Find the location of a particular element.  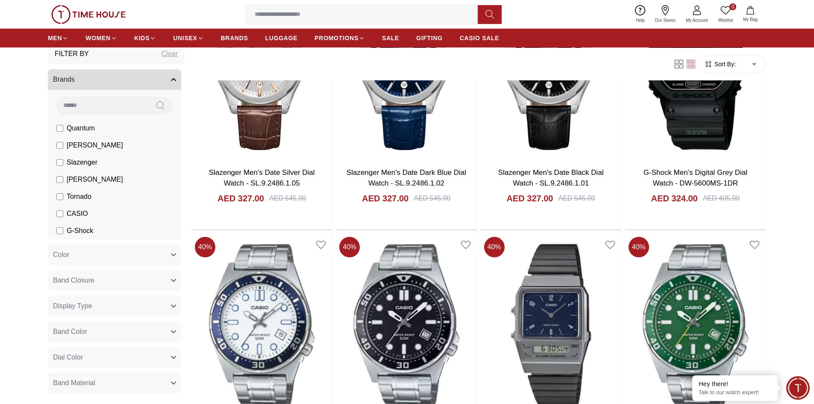

span: Color is located at coordinates (61, 255).